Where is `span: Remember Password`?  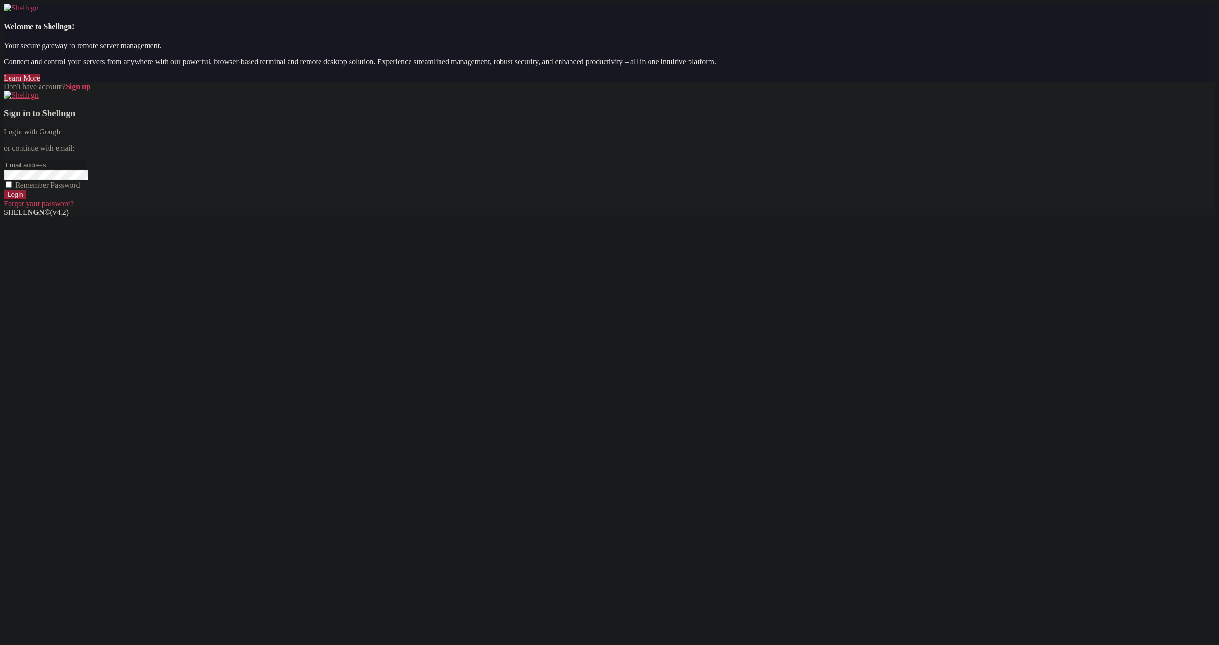
span: Remember Password is located at coordinates (48, 185).